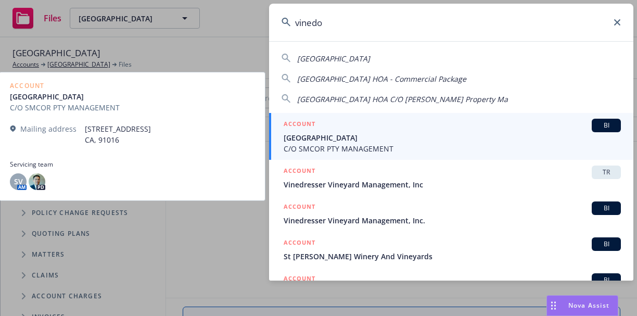 The image size is (637, 316). I want to click on a: ACCOUNTBIVinedresser Vineyard Management, Inc., so click(451, 213).